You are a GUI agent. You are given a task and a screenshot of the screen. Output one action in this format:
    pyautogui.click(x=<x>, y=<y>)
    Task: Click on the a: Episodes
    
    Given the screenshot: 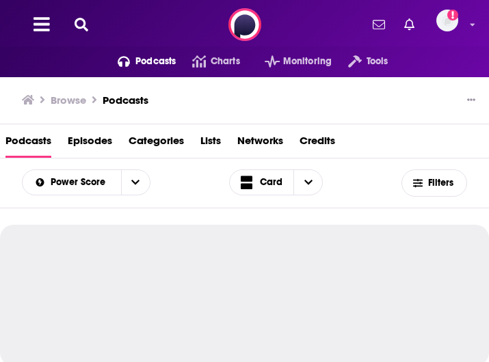 What is the action you would take?
    pyautogui.click(x=90, y=144)
    